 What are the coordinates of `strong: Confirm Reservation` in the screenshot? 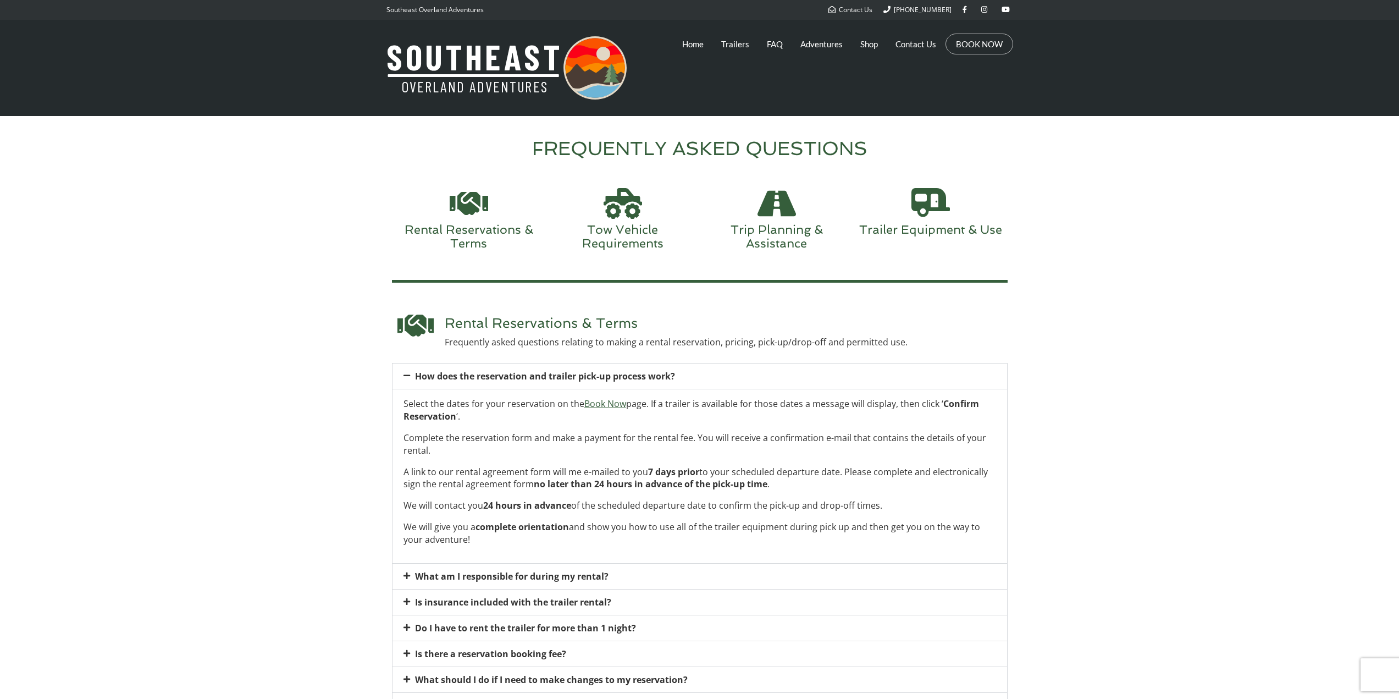 It's located at (691, 409).